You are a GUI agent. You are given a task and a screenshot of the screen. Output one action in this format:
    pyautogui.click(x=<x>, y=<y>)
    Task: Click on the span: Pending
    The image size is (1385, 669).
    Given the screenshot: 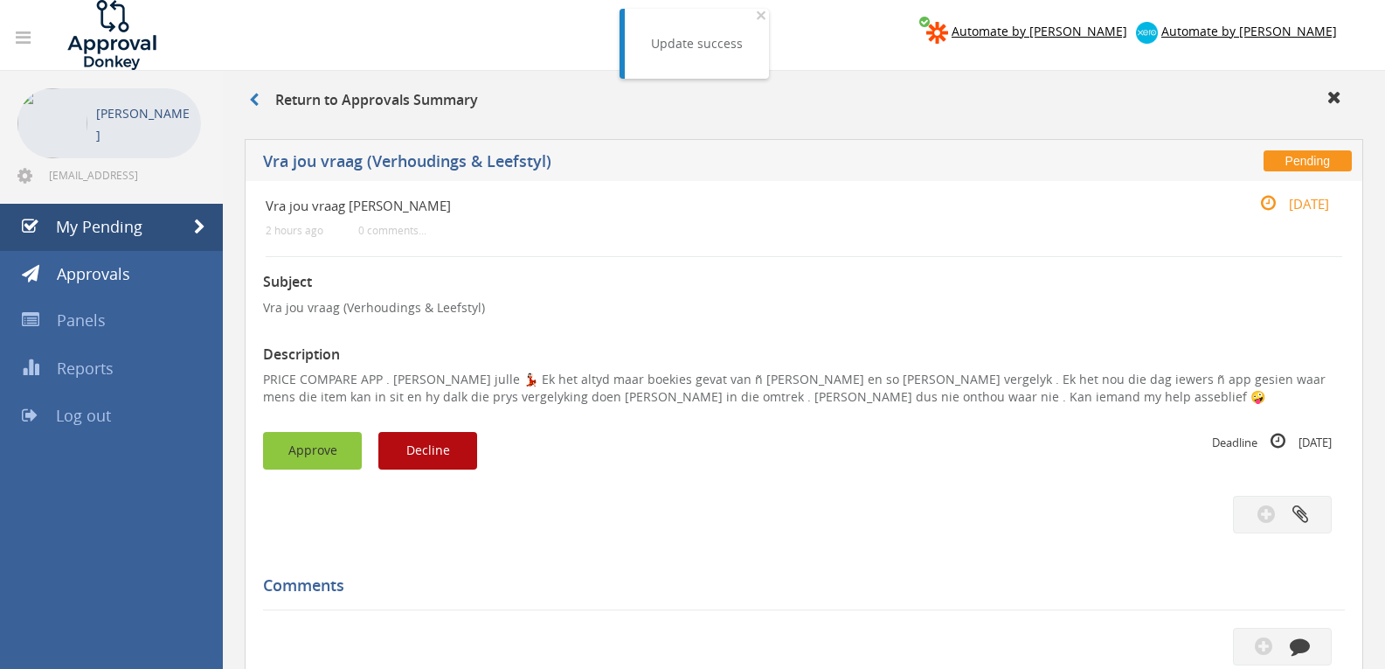 What is the action you would take?
    pyautogui.click(x=1308, y=161)
    